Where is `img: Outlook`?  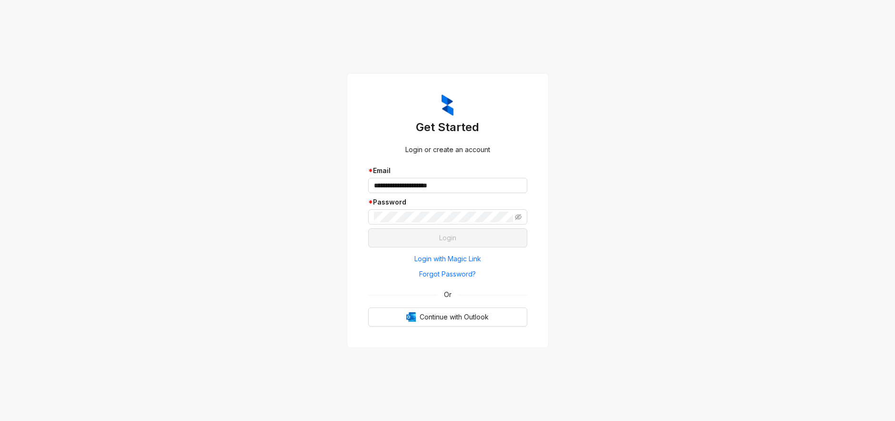
img: Outlook is located at coordinates (411, 317).